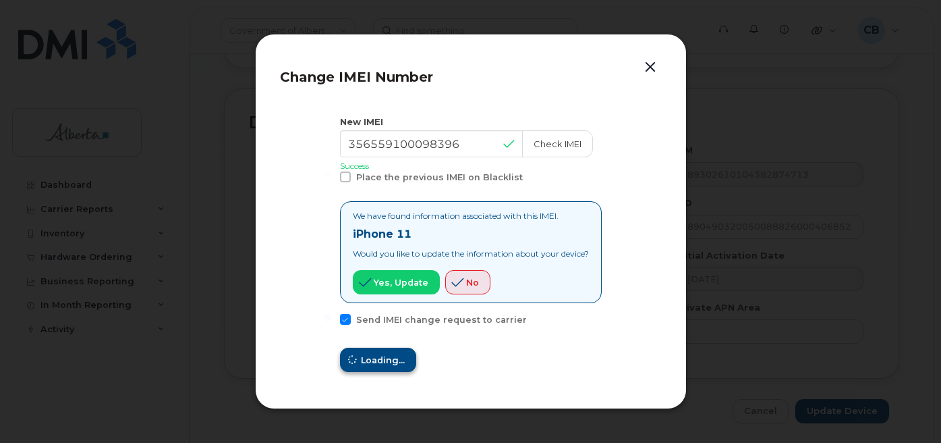 The width and height of the screenshot is (941, 443). What do you see at coordinates (396, 282) in the screenshot?
I see `button: Yes, update` at bounding box center [396, 282].